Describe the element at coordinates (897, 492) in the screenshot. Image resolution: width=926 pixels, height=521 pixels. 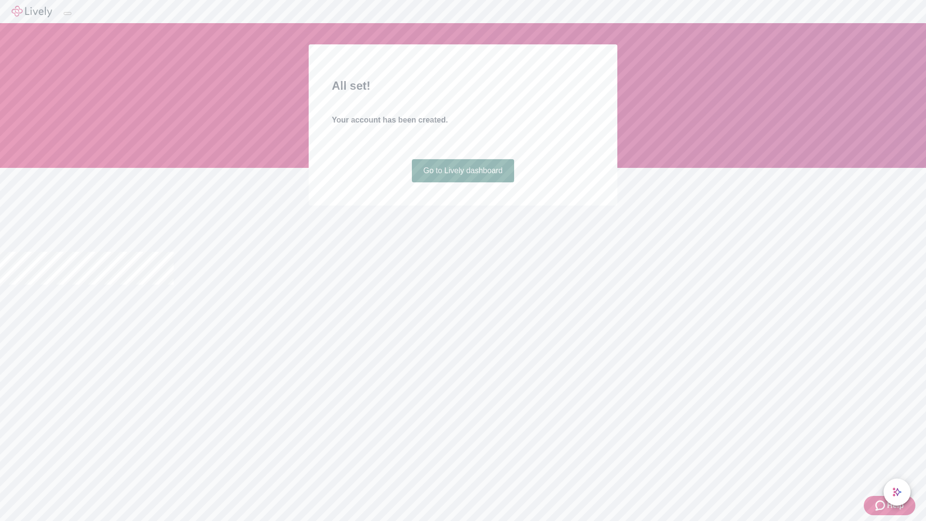
I see `svg: Lively AI Assistant` at that location.